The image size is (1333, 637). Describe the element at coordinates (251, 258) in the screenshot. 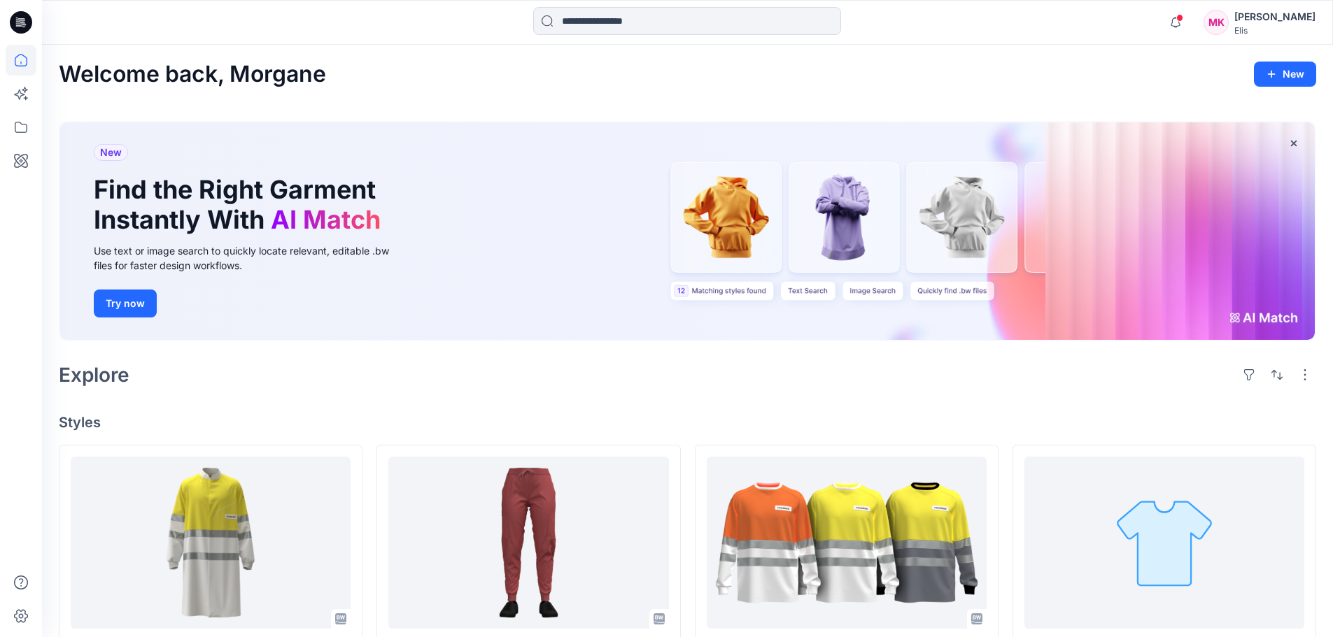

I see `div: Use text or image search to quickly locate relevant, editable .bw files for faster design workflows.` at that location.